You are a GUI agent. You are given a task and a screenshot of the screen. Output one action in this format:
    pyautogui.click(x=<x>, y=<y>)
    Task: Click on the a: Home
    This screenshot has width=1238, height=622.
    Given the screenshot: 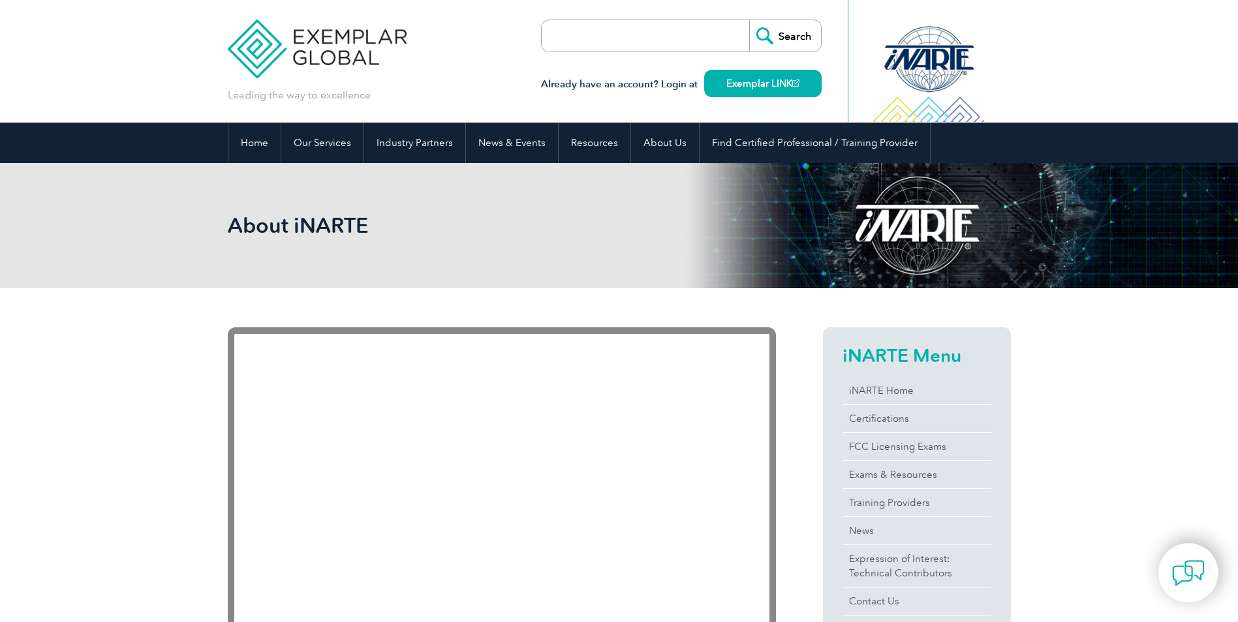 What is the action you would take?
    pyautogui.click(x=254, y=143)
    